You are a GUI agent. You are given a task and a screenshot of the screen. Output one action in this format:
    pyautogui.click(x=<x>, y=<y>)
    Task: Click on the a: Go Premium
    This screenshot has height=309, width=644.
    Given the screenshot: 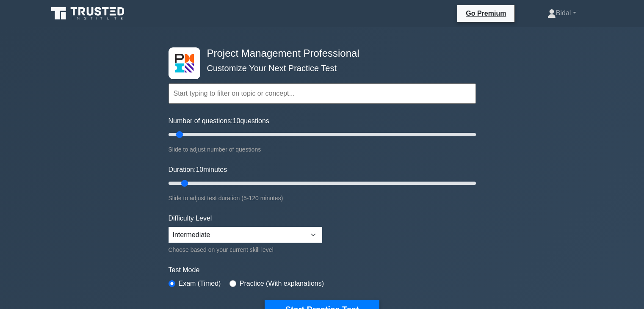 What is the action you would take?
    pyautogui.click(x=485, y=13)
    